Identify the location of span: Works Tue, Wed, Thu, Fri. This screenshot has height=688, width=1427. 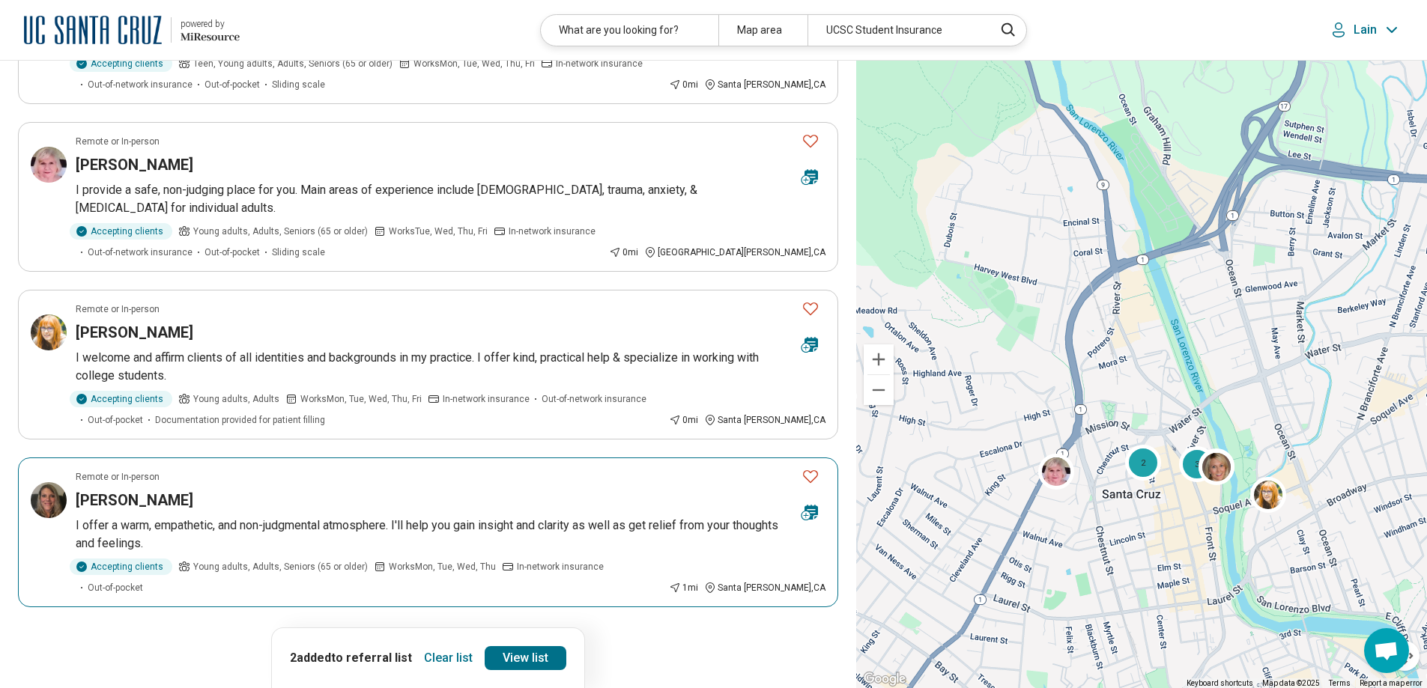
(438, 231).